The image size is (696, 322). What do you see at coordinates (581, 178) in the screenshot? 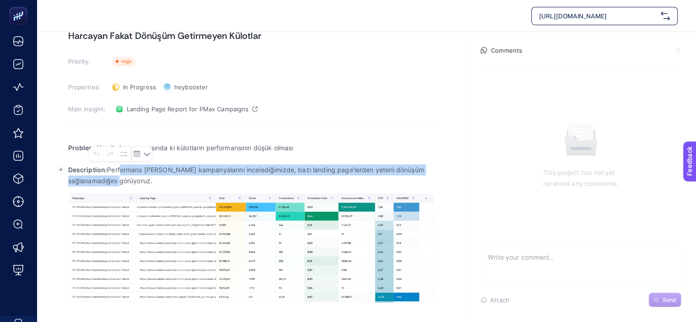
I see `p: This project has not yet received any comments.` at bounding box center [581, 178].